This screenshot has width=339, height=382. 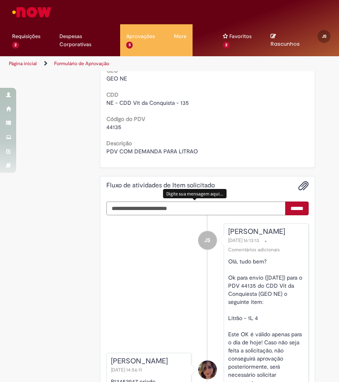 I want to click on a: No momento, sua lista de rascunhos tem 0 Itens, so click(x=285, y=40).